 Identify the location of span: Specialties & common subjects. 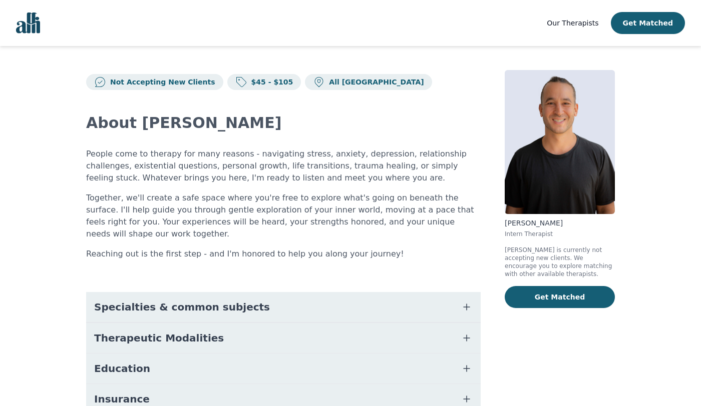
(182, 307).